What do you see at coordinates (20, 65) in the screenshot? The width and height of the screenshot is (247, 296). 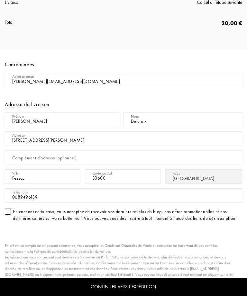 I see `div: Coordonnées` at bounding box center [20, 65].